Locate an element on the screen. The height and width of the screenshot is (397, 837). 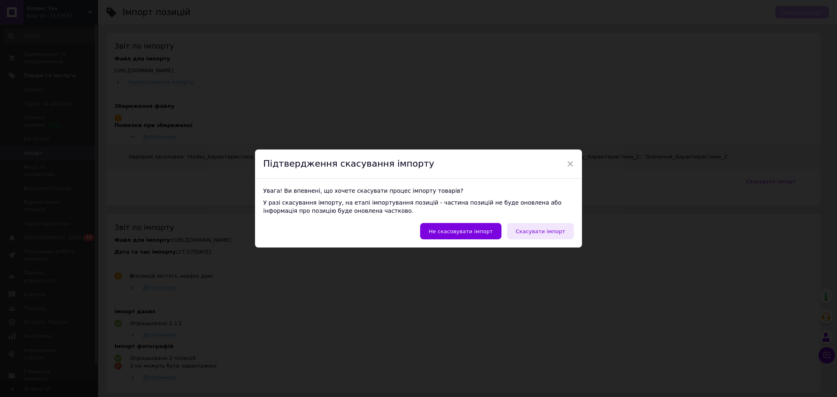
div: Підтвердження скасування імпорту is located at coordinates (418, 164).